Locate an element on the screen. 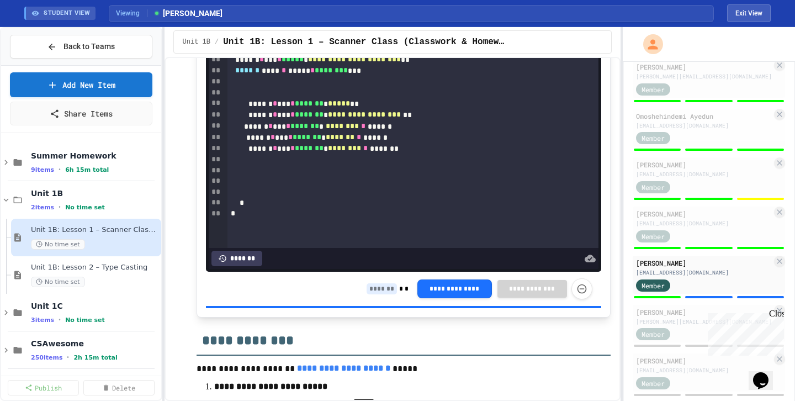  div: Chat with us now!Close is located at coordinates (40, 37).